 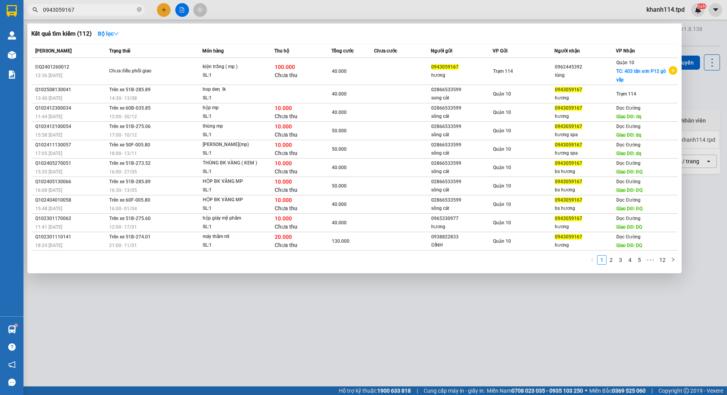 I want to click on img: warehouse-icon, so click(x=12, y=35).